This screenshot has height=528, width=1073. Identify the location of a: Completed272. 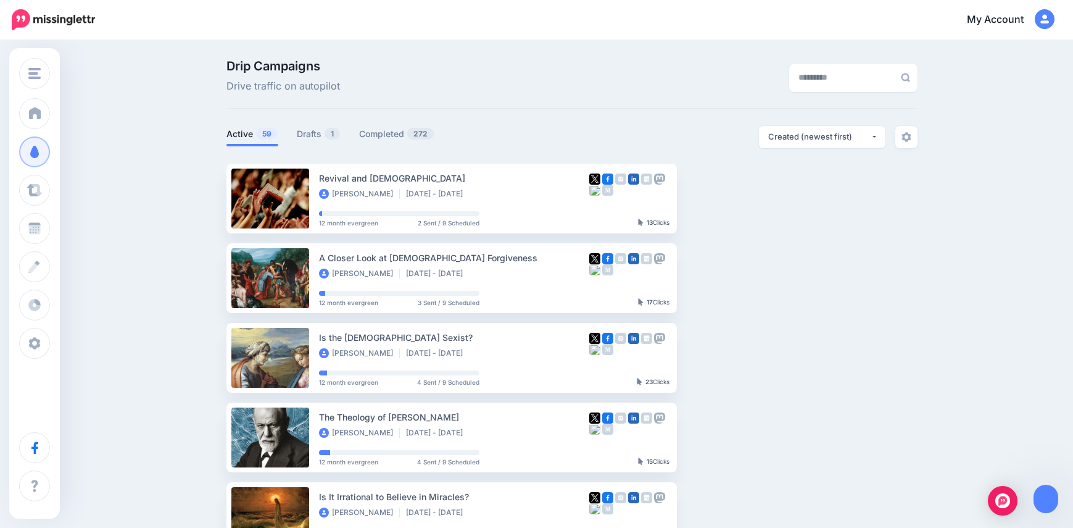
(397, 134).